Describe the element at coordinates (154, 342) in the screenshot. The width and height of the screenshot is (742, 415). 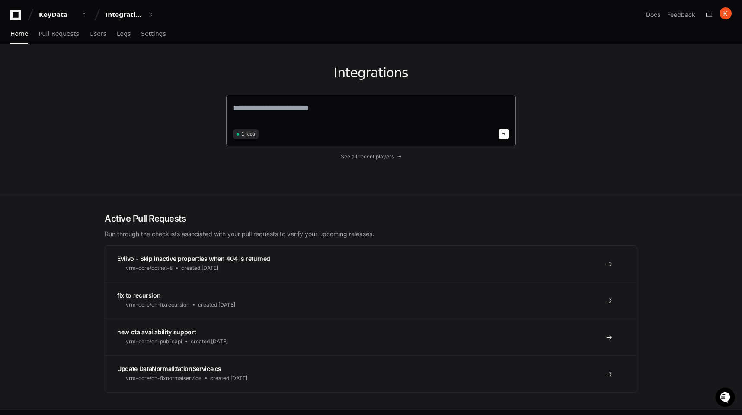
I see `span: vrm-core/dh-publicapi` at that location.